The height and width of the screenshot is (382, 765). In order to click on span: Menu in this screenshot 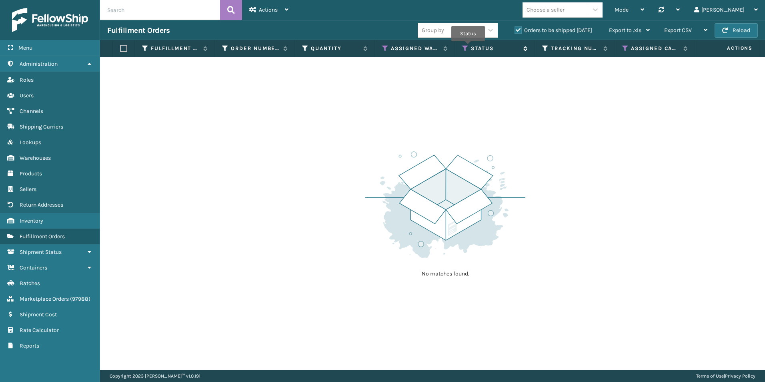, I will do `click(25, 48)`.